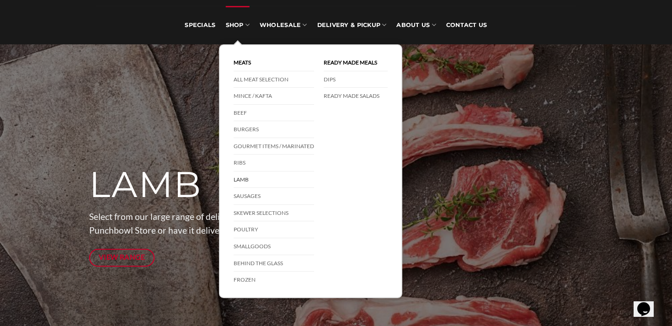 The height and width of the screenshot is (326, 672). Describe the element at coordinates (122, 257) in the screenshot. I see `span: View Range` at that location.